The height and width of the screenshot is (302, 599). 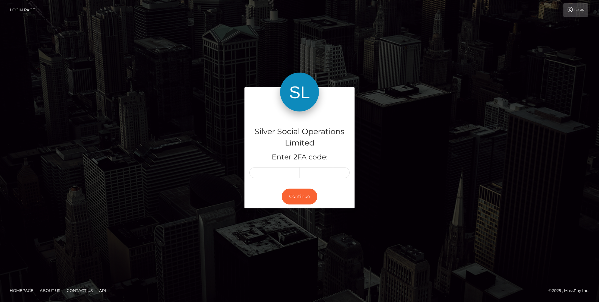 I want to click on div: © 2025 , MassPay Inc., so click(x=571, y=291).